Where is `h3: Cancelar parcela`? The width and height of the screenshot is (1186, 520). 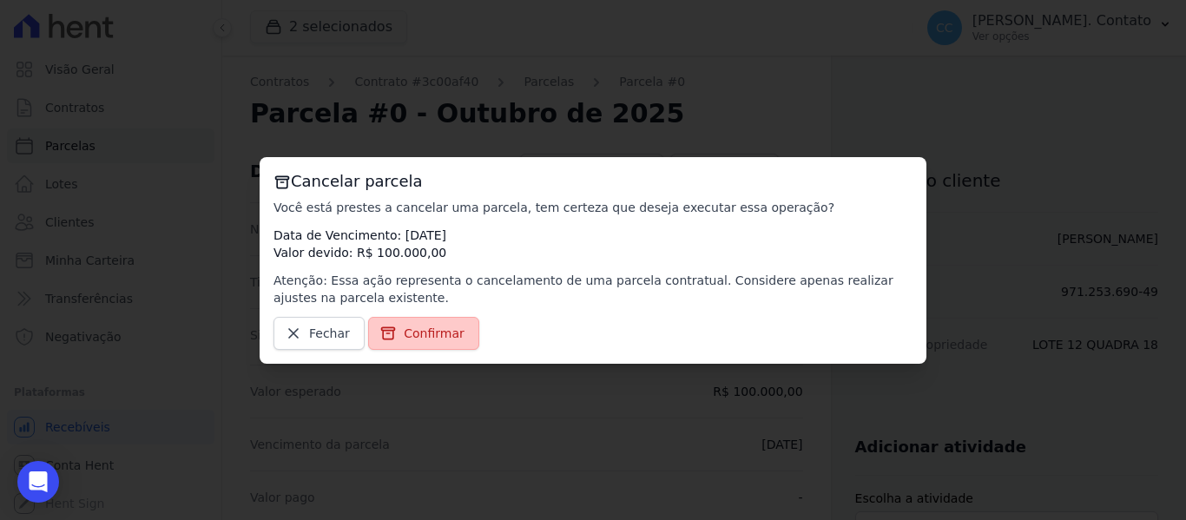
h3: Cancelar parcela is located at coordinates (593, 181).